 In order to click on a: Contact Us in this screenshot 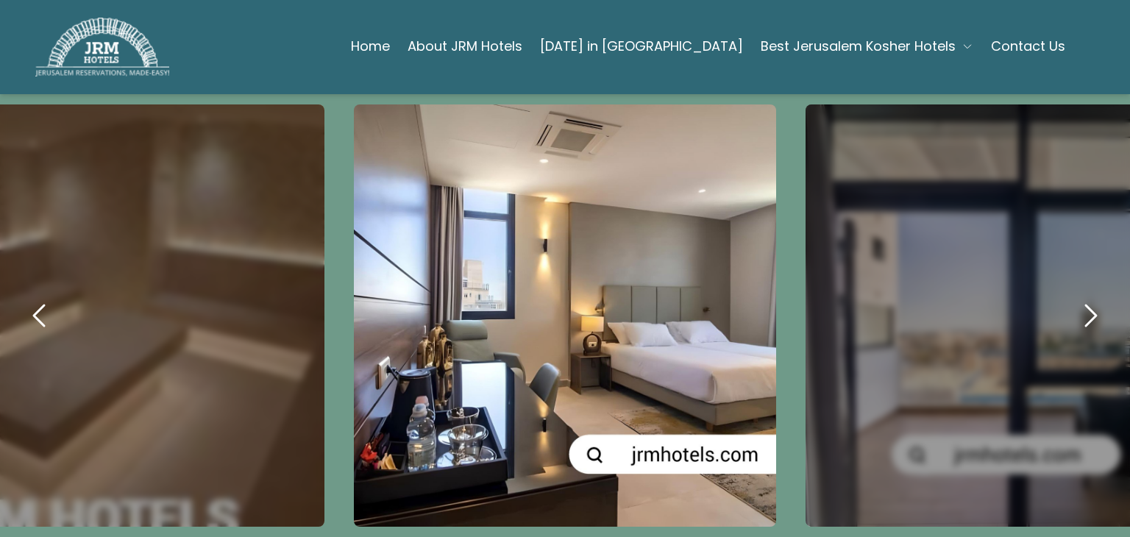, I will do `click(1028, 46)`.